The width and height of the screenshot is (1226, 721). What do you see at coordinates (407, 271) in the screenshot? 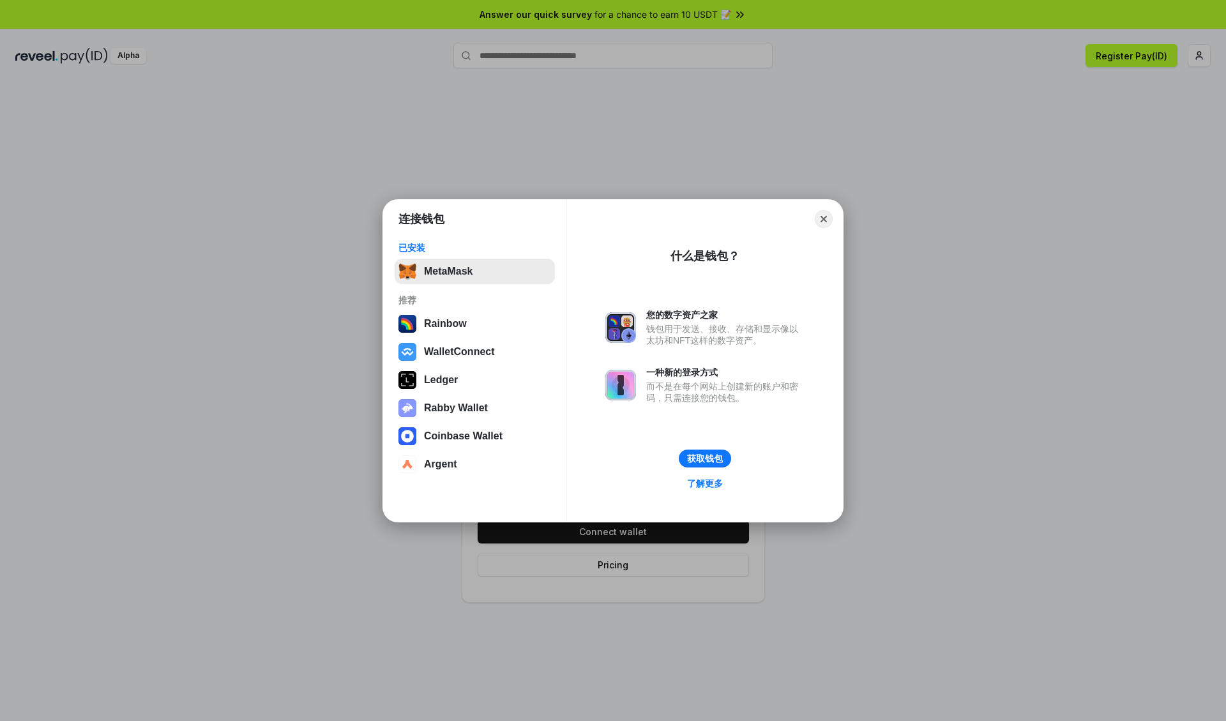
I see `img: svg+xml,%3Csvg%20fill%3D%22none%22%20height%3D%2233%22%20viewBox%3D%220%200%2035%2033%22%20width%...` at bounding box center [407, 271].